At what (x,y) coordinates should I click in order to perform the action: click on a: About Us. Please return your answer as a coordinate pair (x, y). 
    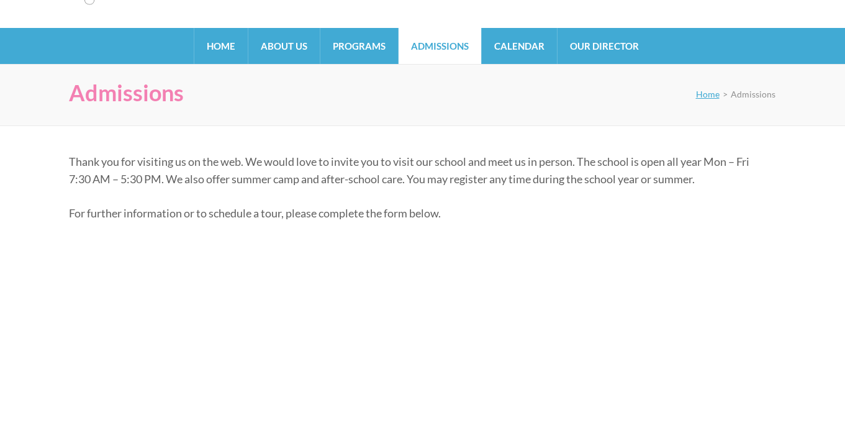
    Looking at the image, I should click on (284, 46).